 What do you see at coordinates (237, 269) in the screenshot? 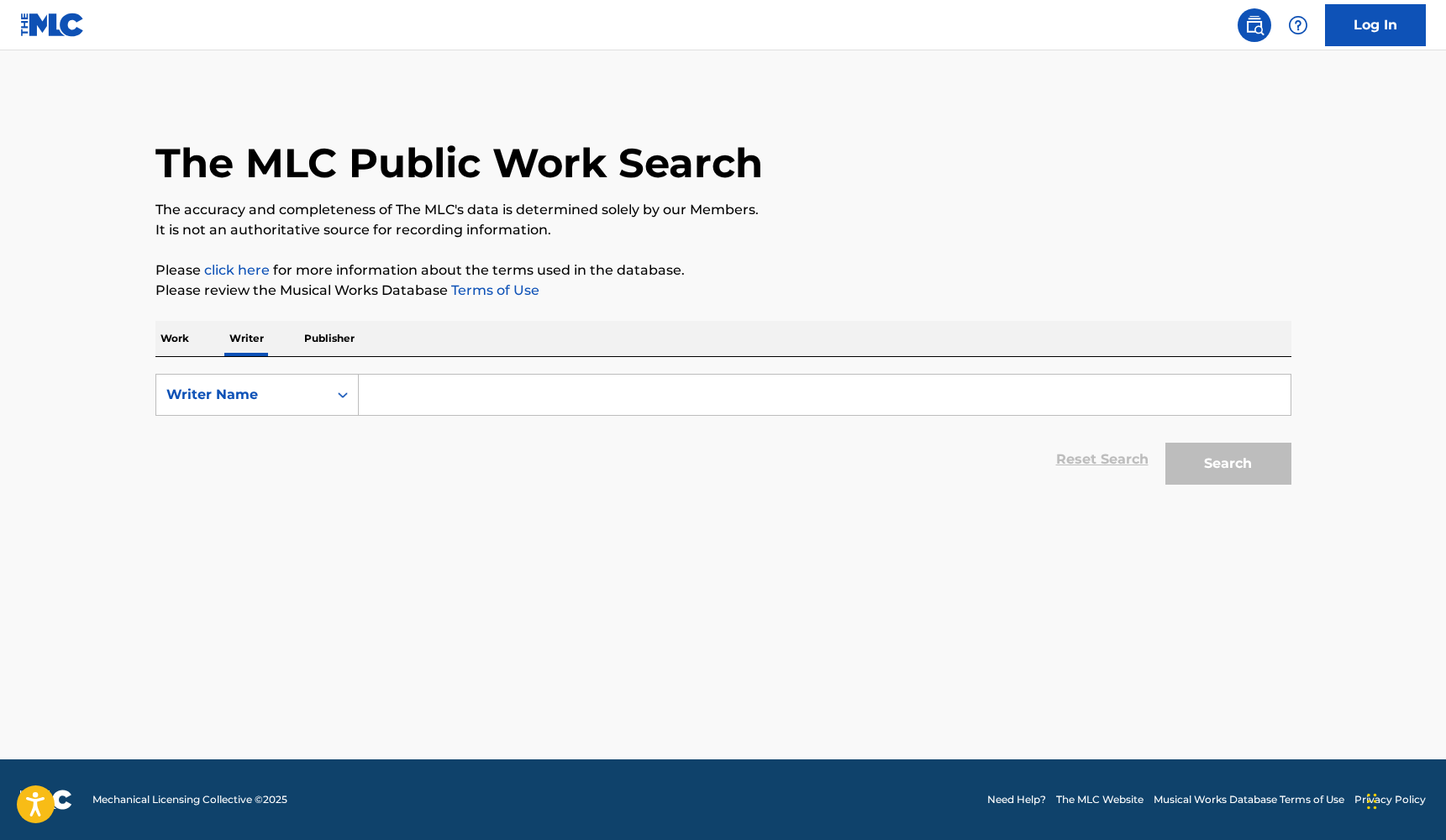
I see `a: click here` at bounding box center [237, 269].